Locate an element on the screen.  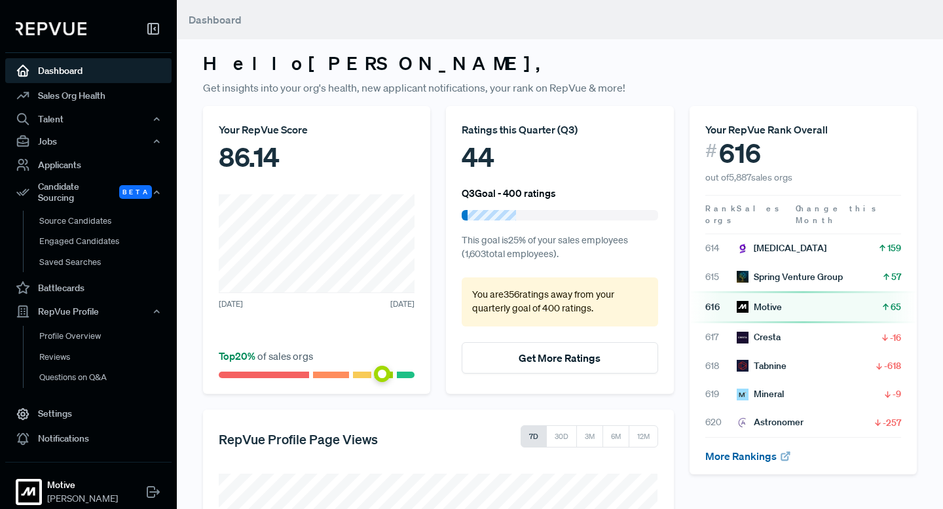
a: Source Candidates is located at coordinates (106, 221).